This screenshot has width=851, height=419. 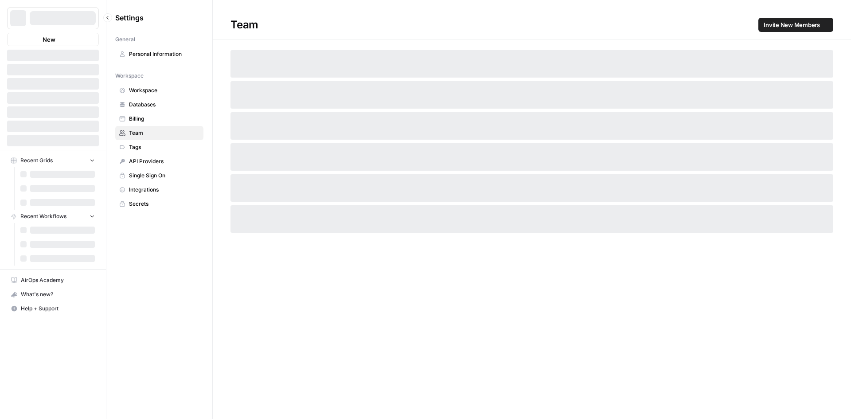 I want to click on span: New, so click(x=49, y=39).